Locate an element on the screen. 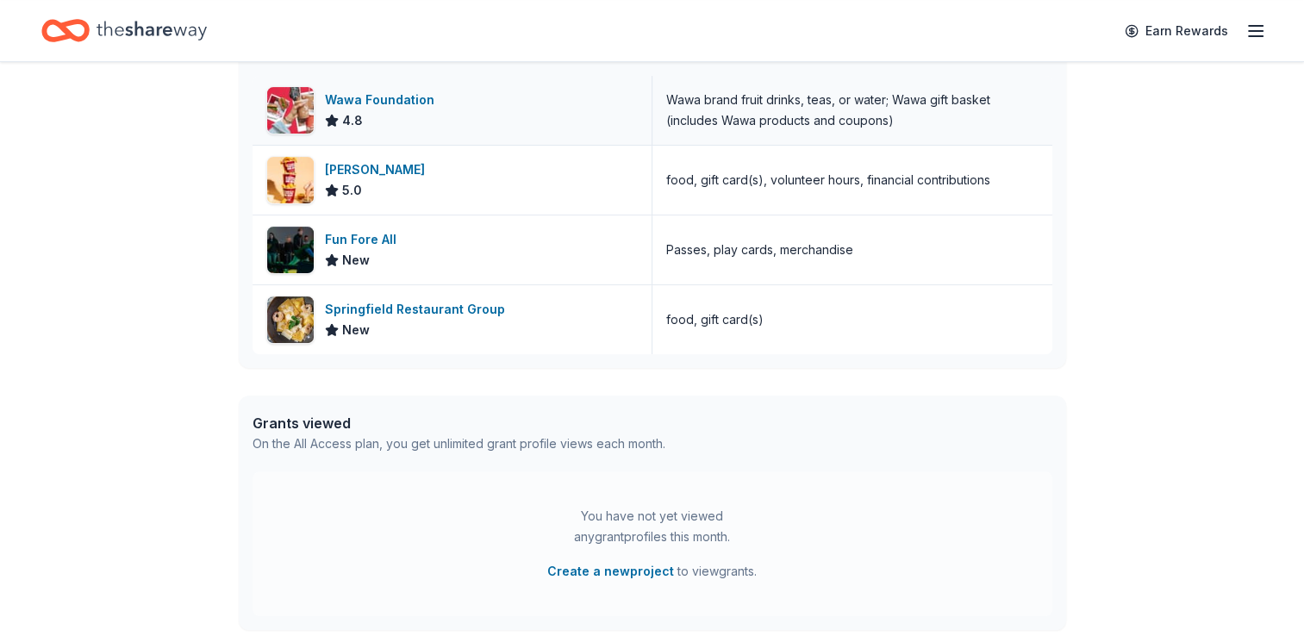 This screenshot has width=1304, height=636. img: Image for Wawa Foundation is located at coordinates (290, 110).